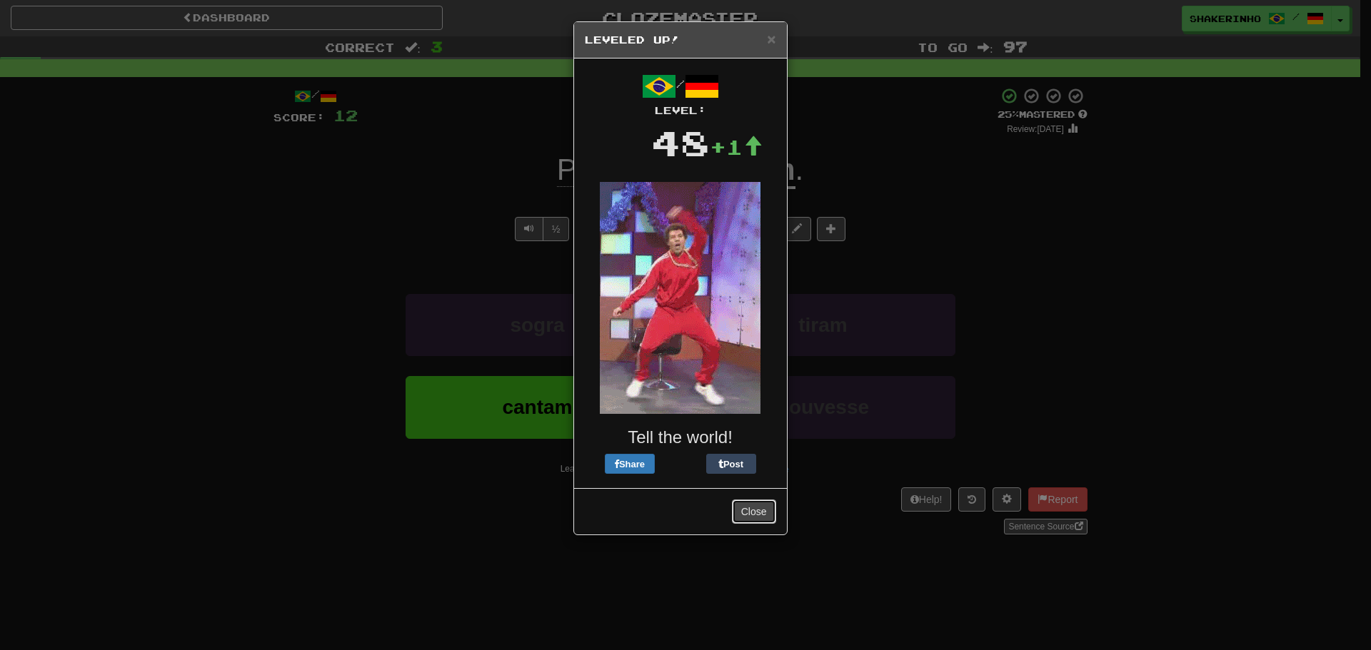 The width and height of the screenshot is (1371, 650). What do you see at coordinates (731, 464) in the screenshot?
I see `button: Post` at bounding box center [731, 464].